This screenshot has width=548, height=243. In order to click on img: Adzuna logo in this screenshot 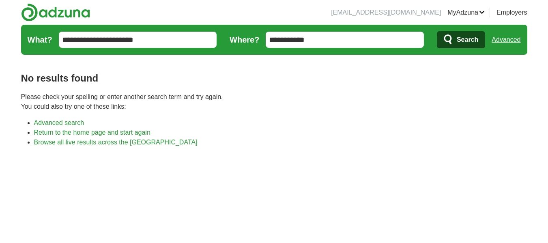, I will do `click(56, 12)`.